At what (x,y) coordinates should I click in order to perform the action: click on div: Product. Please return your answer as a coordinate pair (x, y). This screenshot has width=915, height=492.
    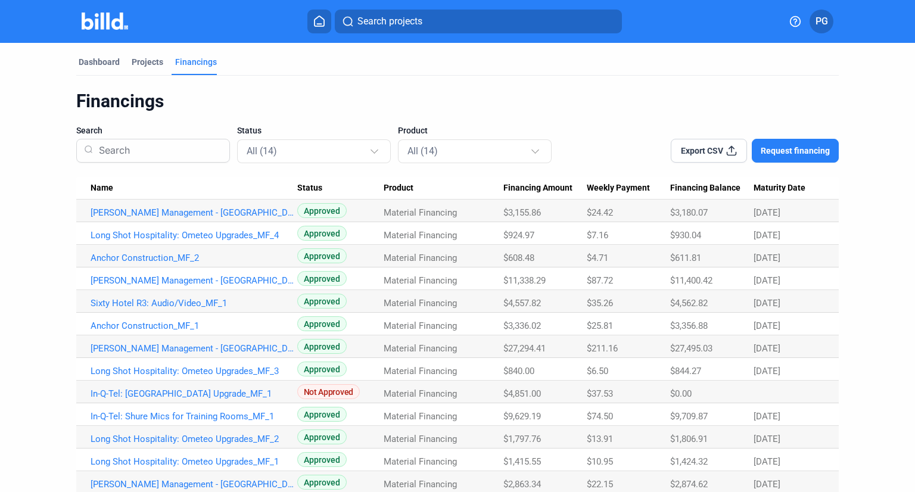
    Looking at the image, I should click on (443, 188).